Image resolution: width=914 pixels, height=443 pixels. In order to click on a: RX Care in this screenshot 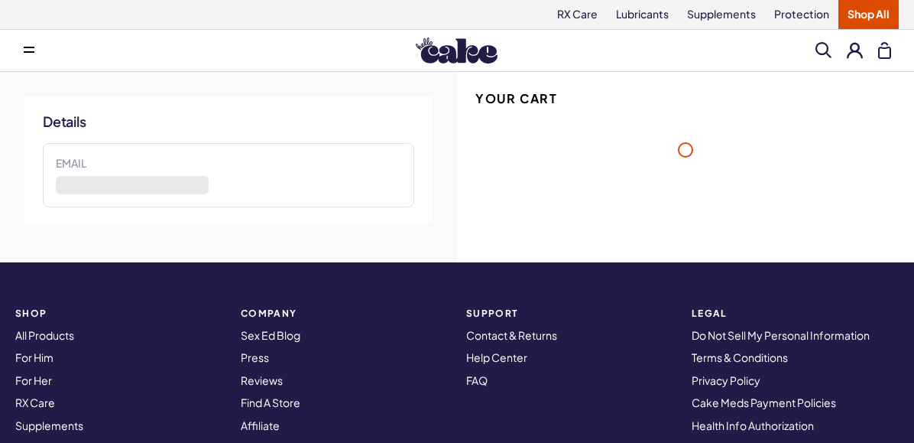, I will do `click(35, 402)`.